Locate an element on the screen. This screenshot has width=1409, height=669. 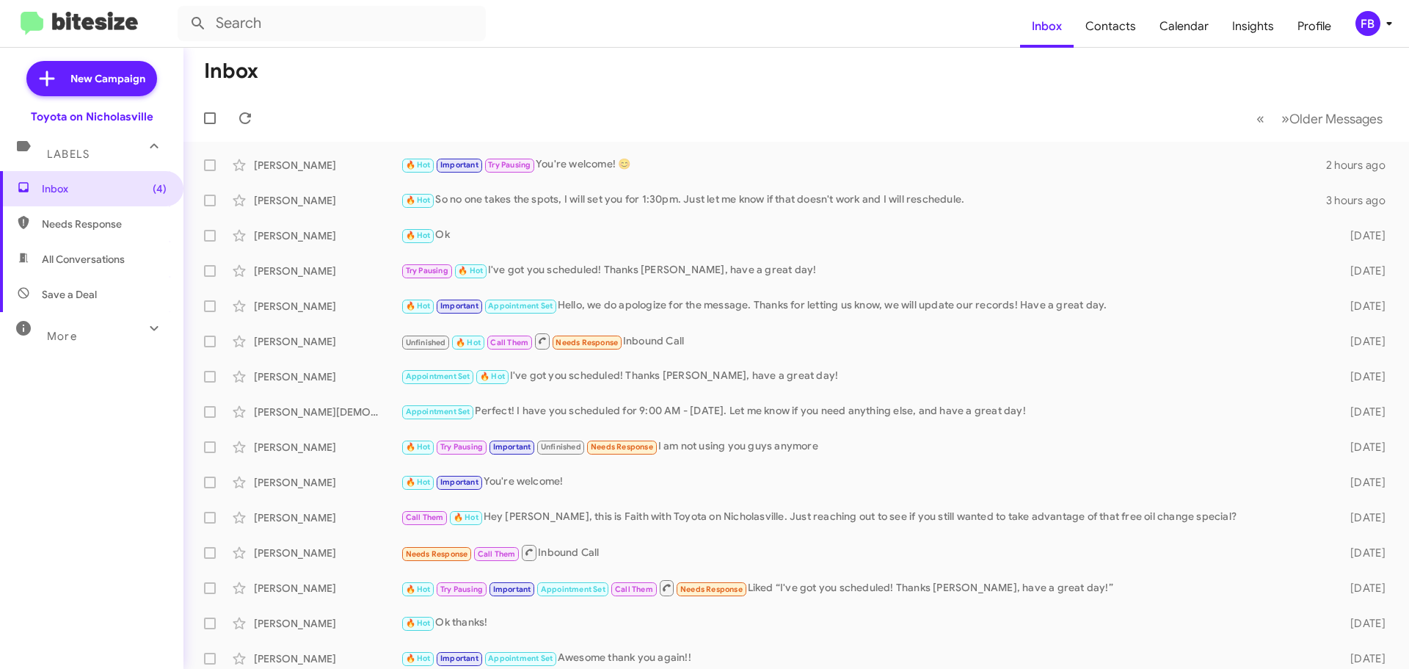
button: Next is located at coordinates (1332, 118).